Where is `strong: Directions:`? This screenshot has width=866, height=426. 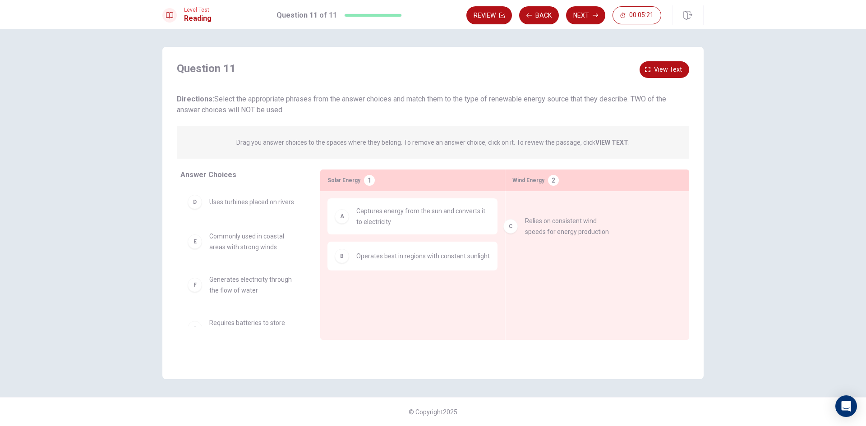
strong: Directions: is located at coordinates (195, 99).